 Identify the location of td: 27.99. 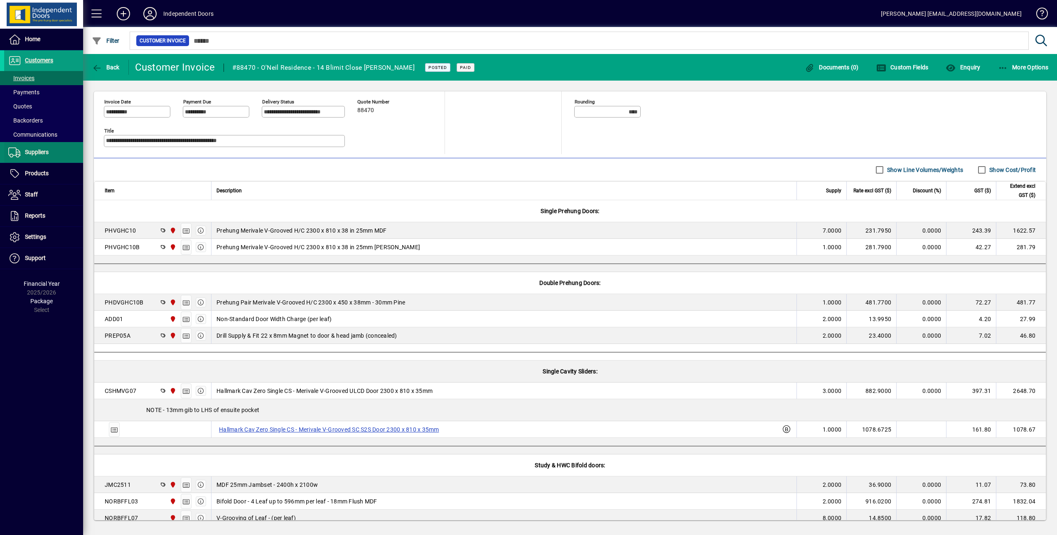
(1021, 319).